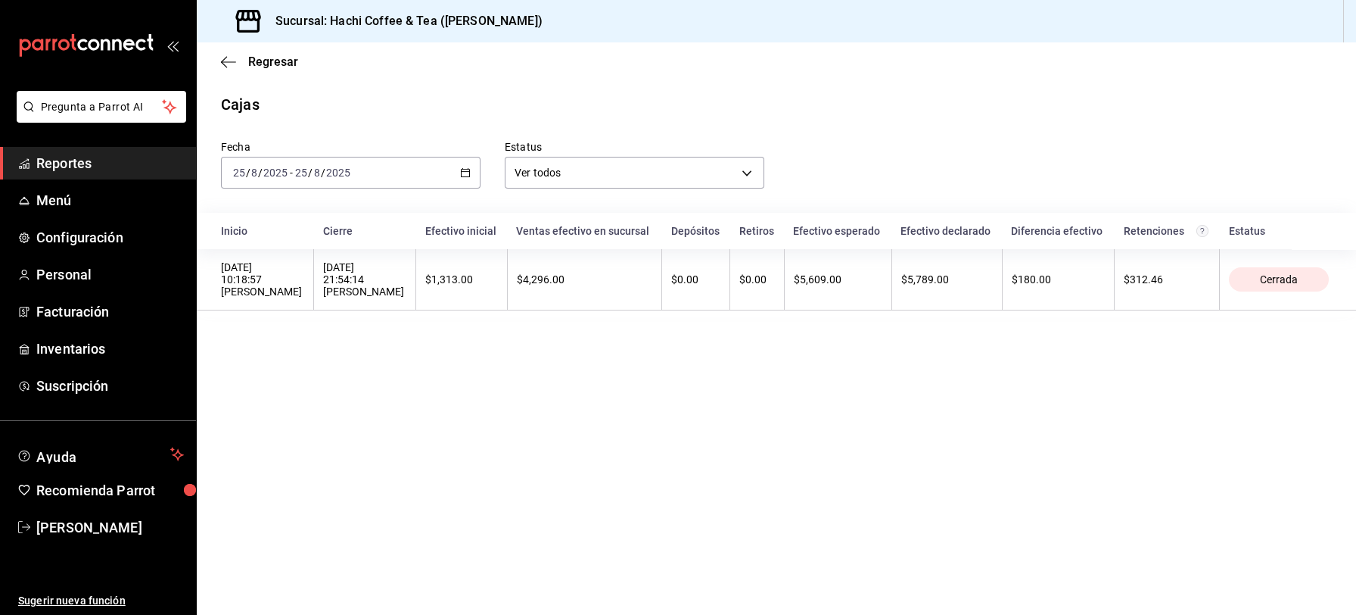 The width and height of the screenshot is (1356, 615). What do you see at coordinates (110, 385) in the screenshot?
I see `span: Suscripción` at bounding box center [110, 385].